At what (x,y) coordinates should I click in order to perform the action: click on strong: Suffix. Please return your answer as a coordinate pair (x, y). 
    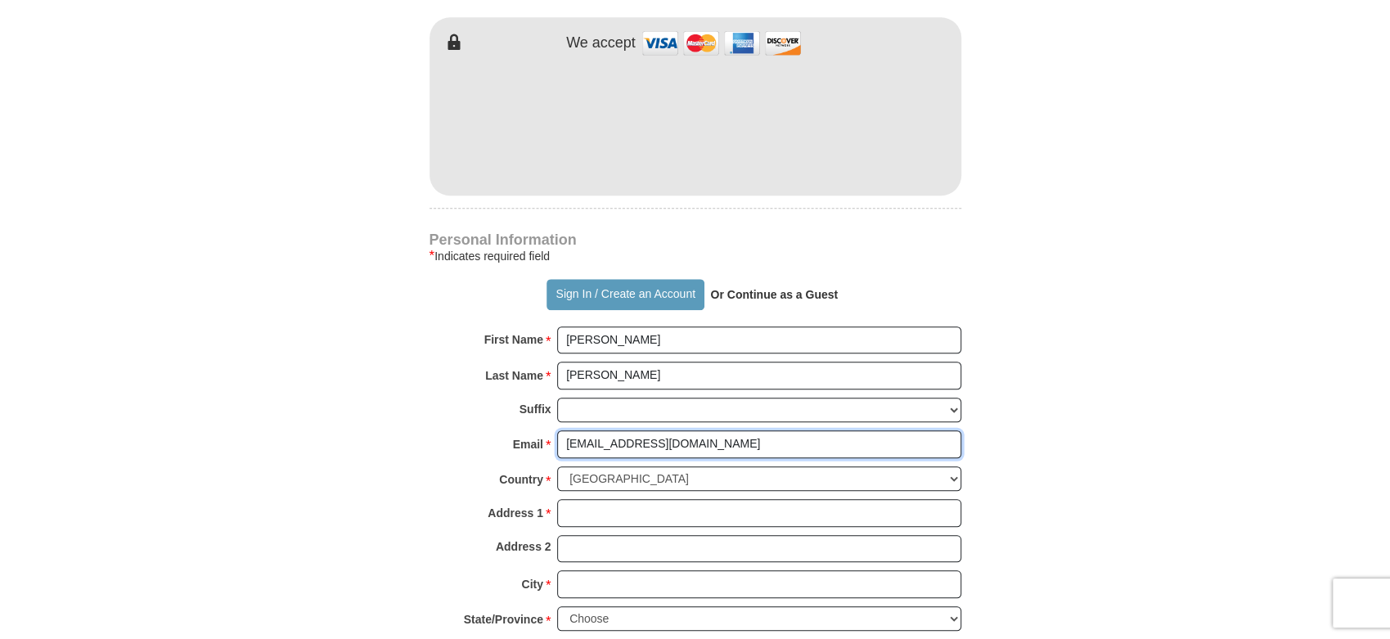
    Looking at the image, I should click on (535, 409).